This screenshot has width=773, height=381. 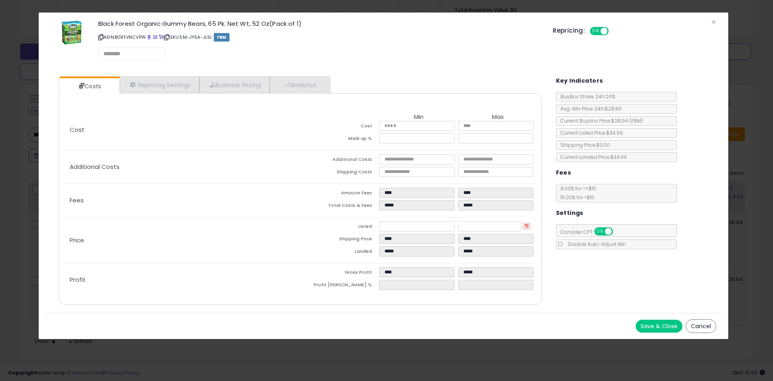 What do you see at coordinates (182, 279) in the screenshot?
I see `p: Profit` at bounding box center [182, 279].